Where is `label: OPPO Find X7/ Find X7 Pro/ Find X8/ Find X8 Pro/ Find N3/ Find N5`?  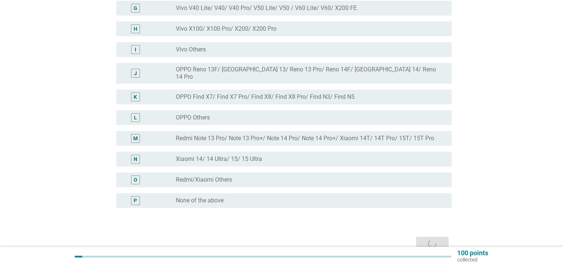
label: OPPO Find X7/ Find X7 Pro/ Find X8/ Find X8 Pro/ Find N3/ Find N5 is located at coordinates (265, 97).